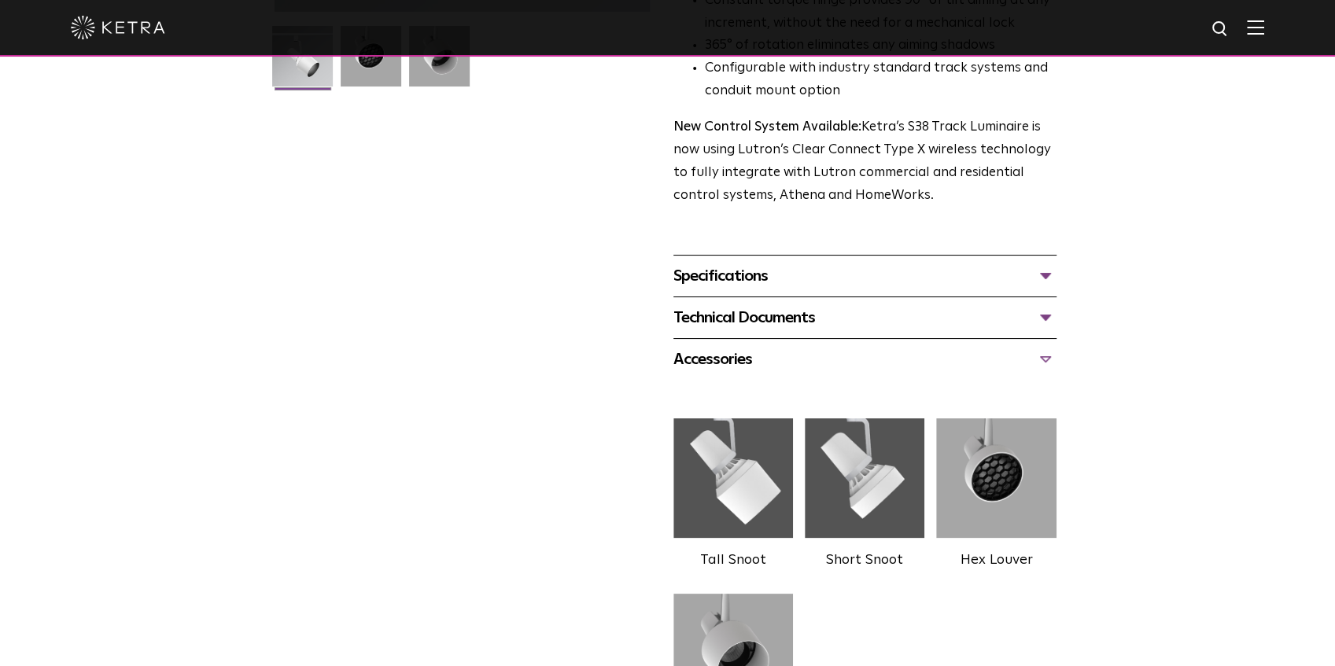 This screenshot has height=666, width=1335. I want to click on div: Specifications, so click(865, 276).